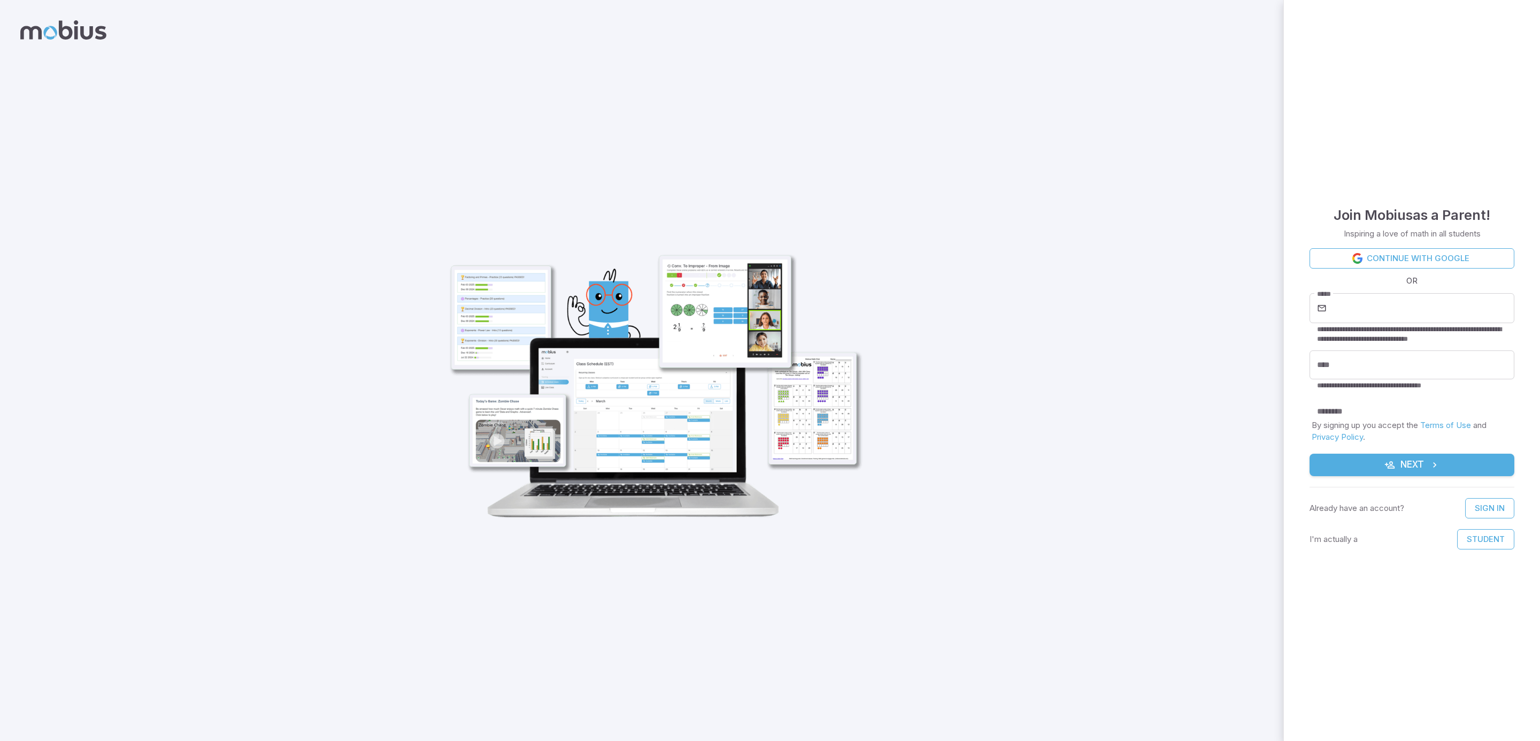 The height and width of the screenshot is (741, 1540). I want to click on button: Next, so click(1412, 465).